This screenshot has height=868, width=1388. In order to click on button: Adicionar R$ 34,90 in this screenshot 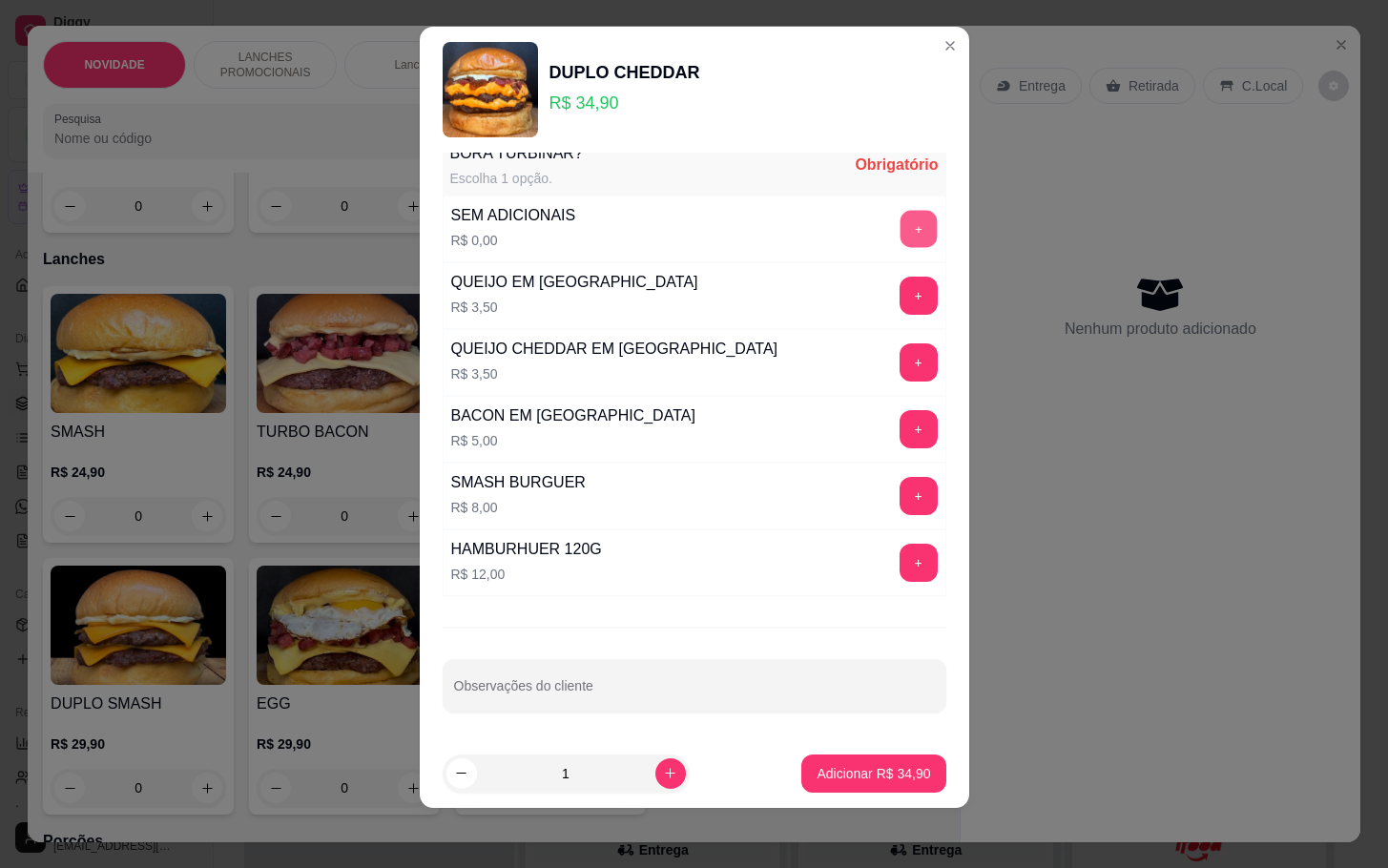, I will do `click(873, 774)`.